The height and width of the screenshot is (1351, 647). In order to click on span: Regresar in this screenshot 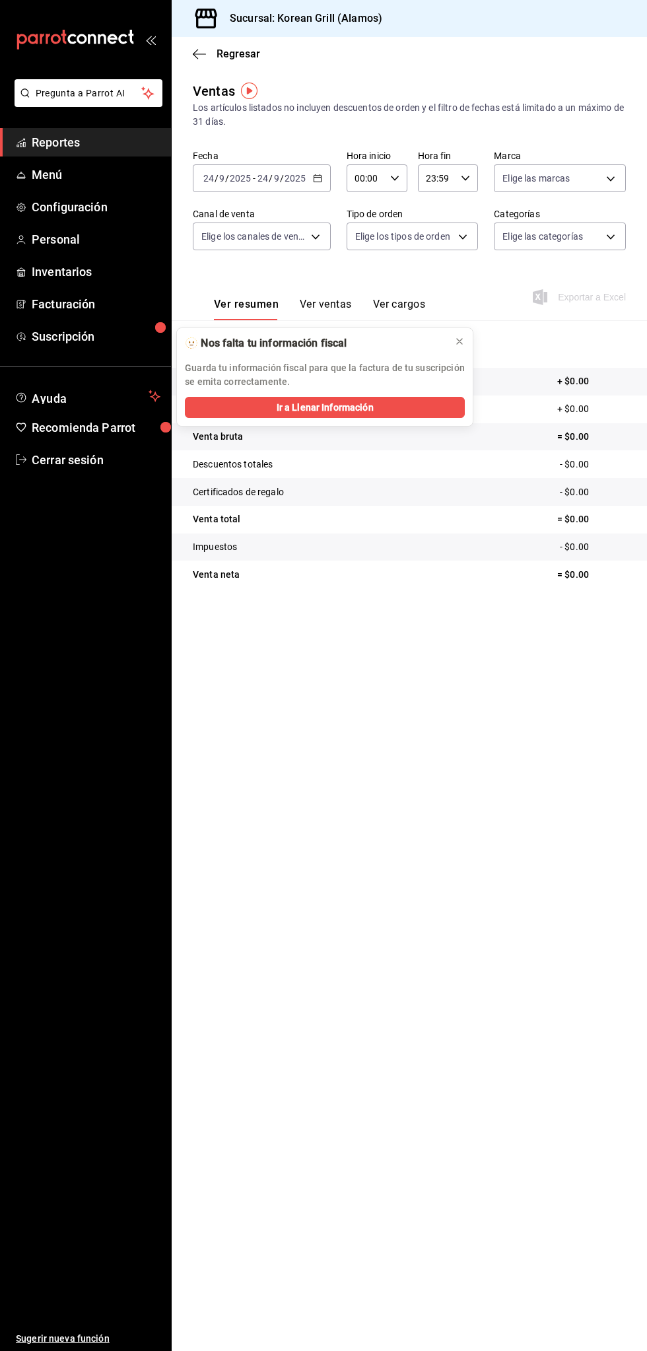, I will do `click(238, 54)`.